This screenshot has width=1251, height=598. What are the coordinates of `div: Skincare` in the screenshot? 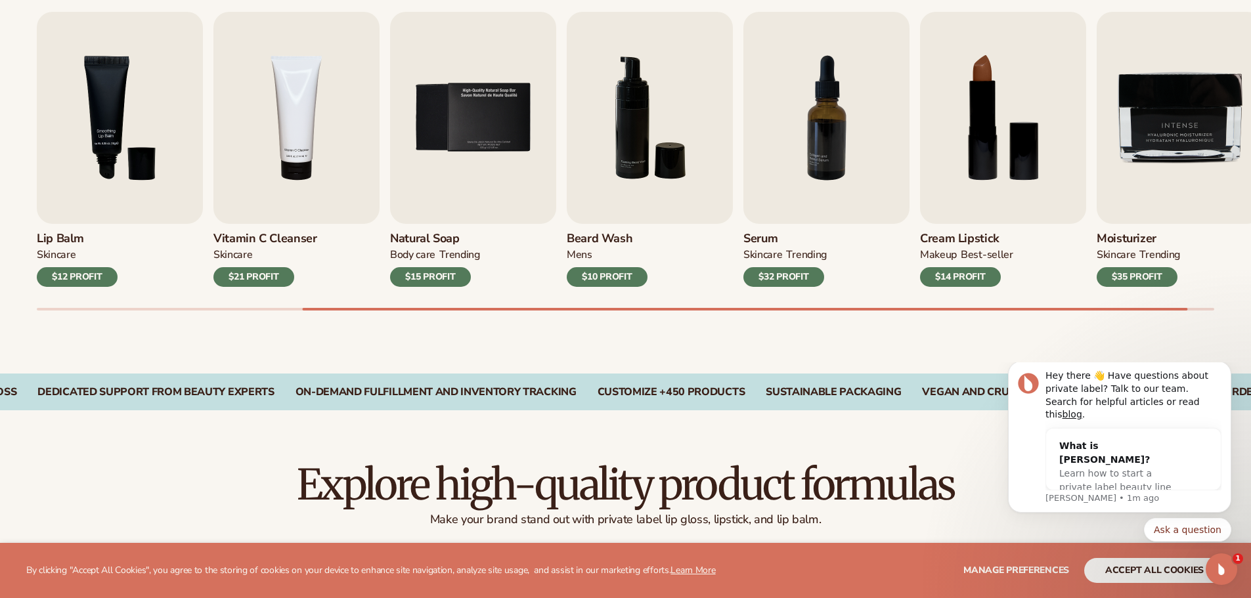 It's located at (232, 255).